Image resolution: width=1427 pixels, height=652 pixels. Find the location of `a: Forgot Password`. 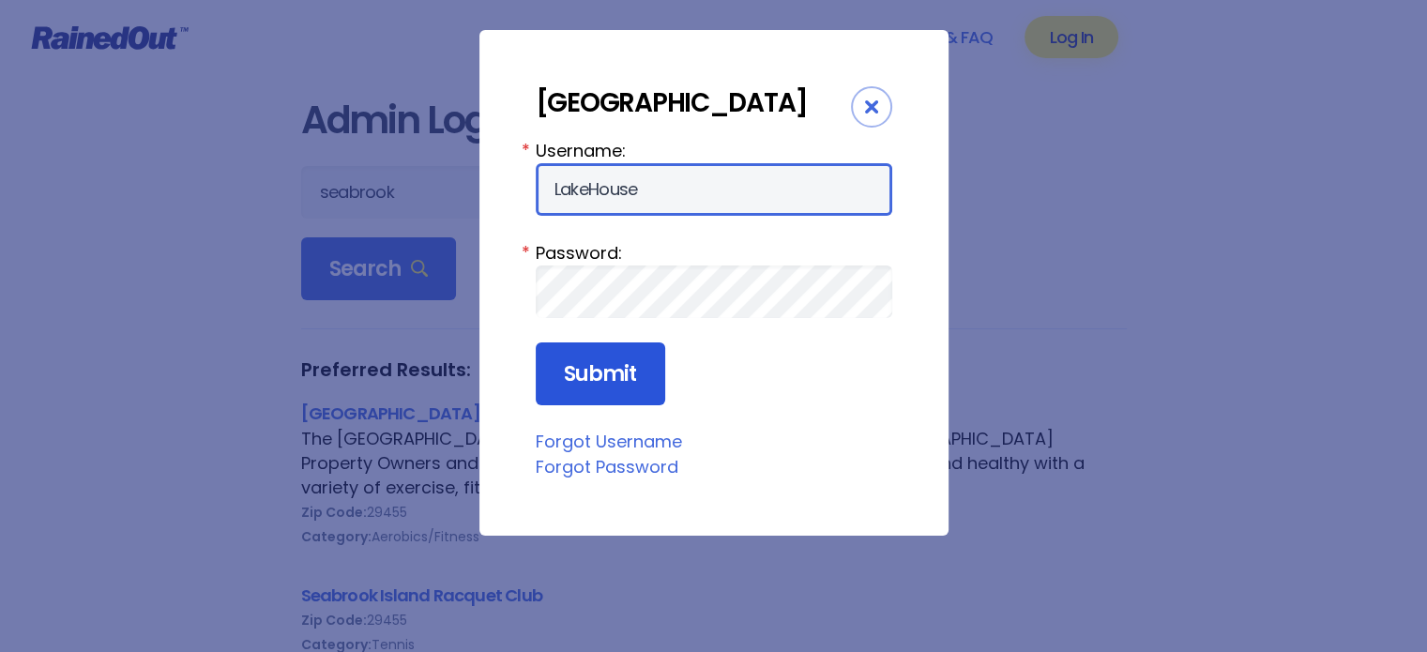

a: Forgot Password is located at coordinates (607, 466).